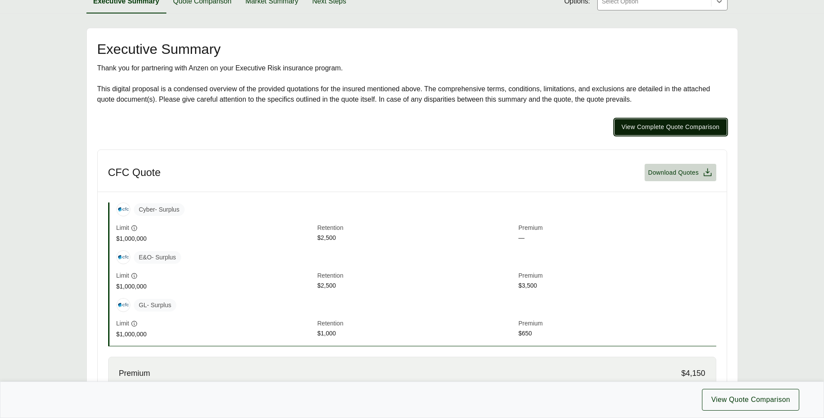  Describe the element at coordinates (155, 305) in the screenshot. I see `span: GL - Surplus` at that location.